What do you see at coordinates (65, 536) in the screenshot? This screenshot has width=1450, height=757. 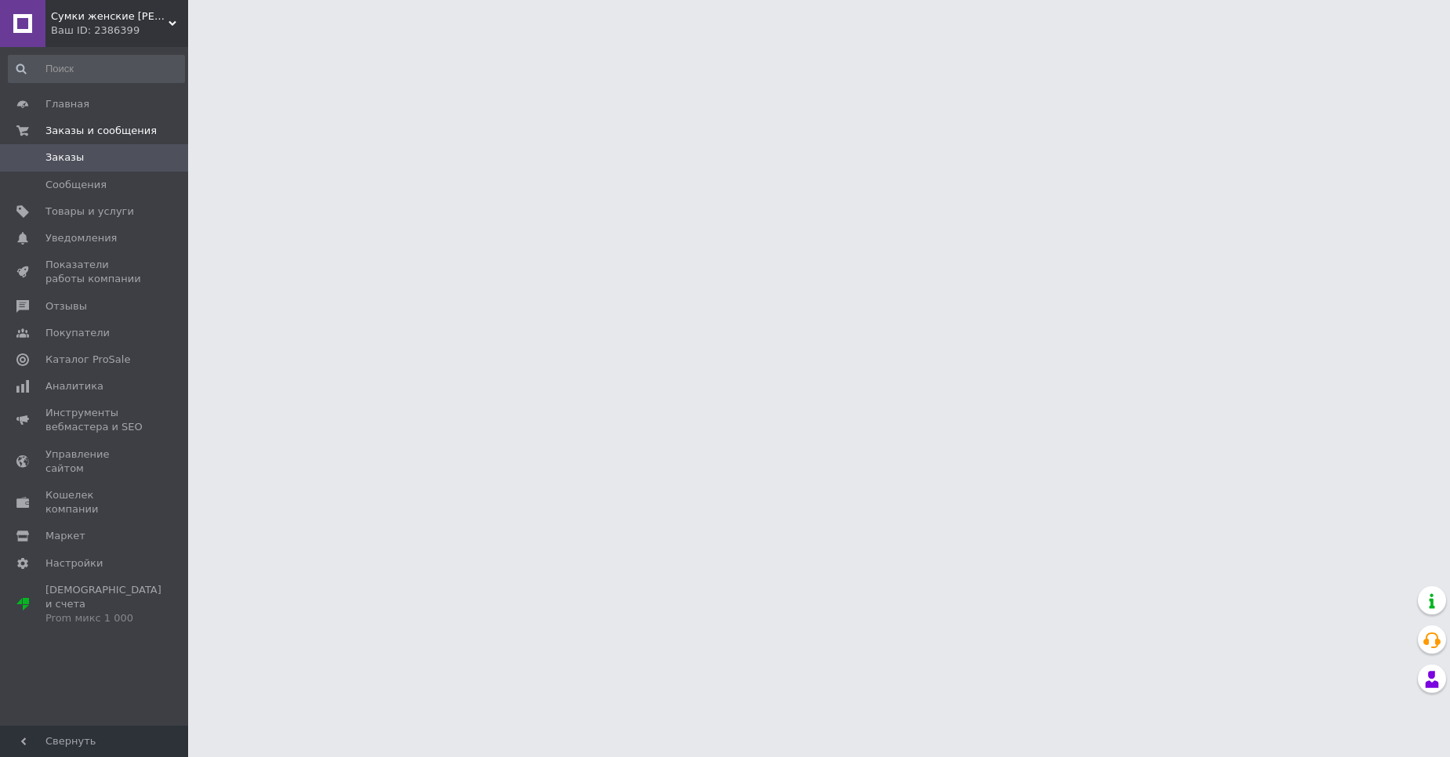 I see `span: Маркет` at bounding box center [65, 536].